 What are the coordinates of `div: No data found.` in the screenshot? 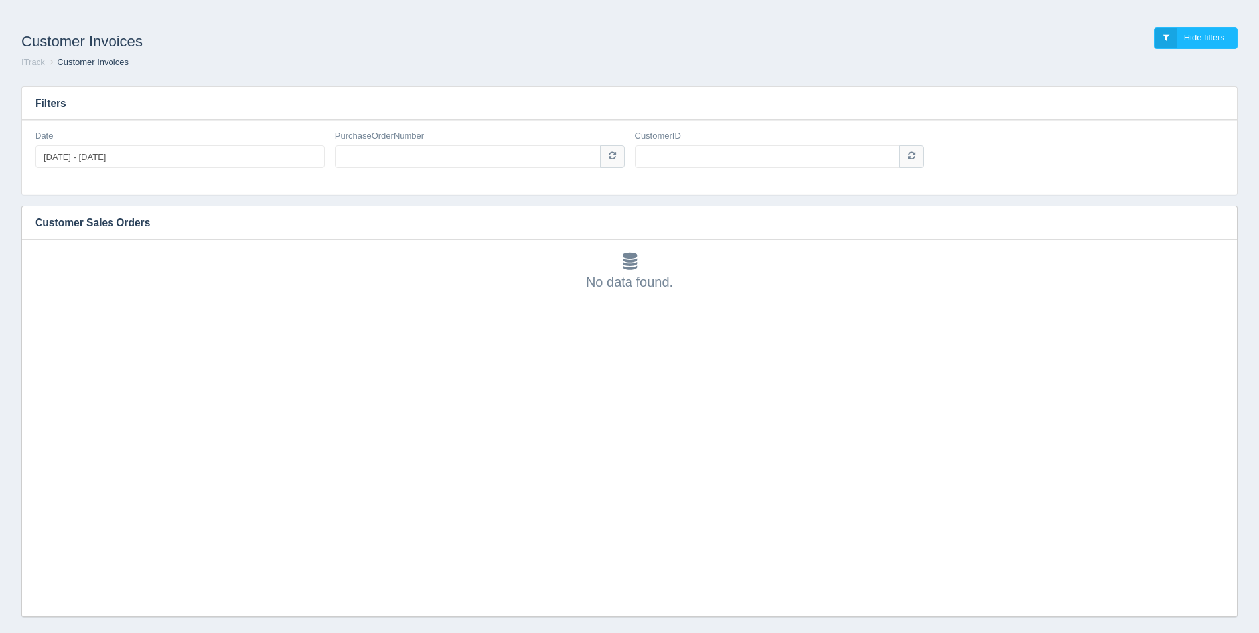 It's located at (629, 272).